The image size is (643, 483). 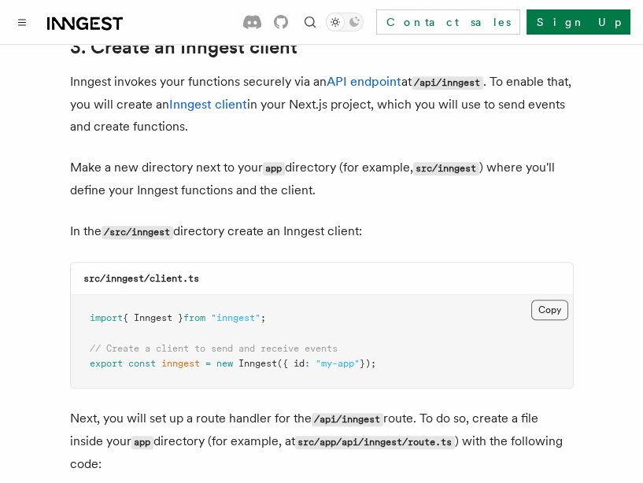 I want to click on code: src/inngest/client.ts, so click(x=141, y=278).